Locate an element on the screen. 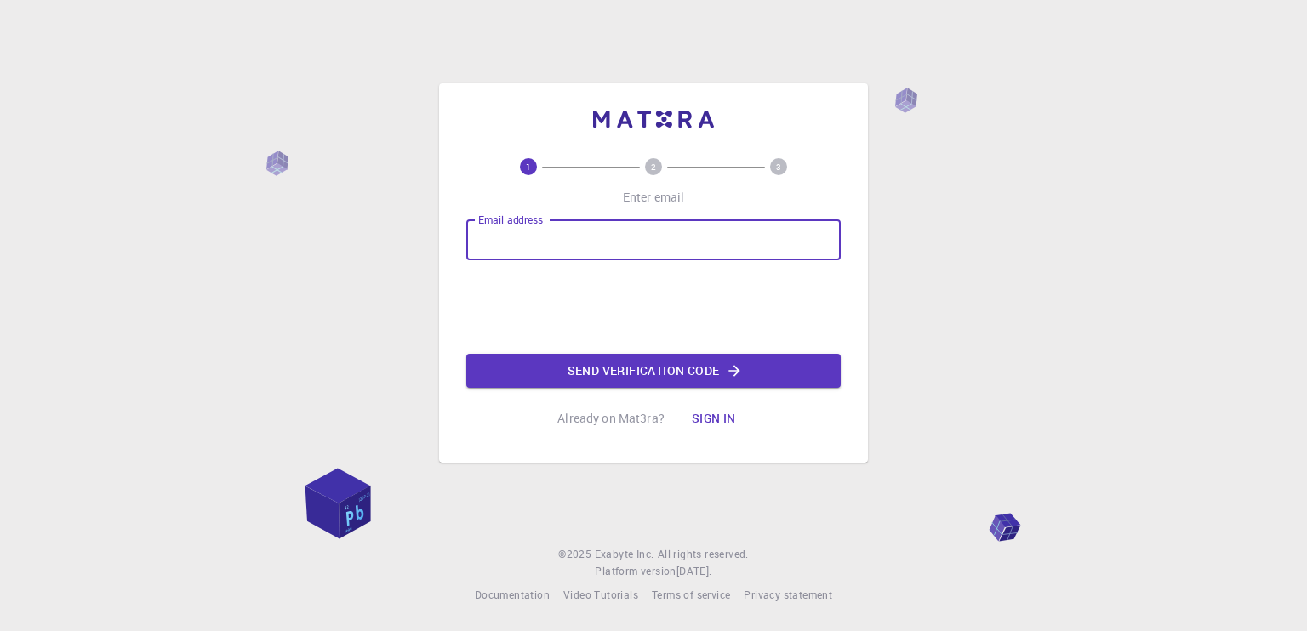 The image size is (1307, 631). a: Video Tutorials is located at coordinates (601, 596).